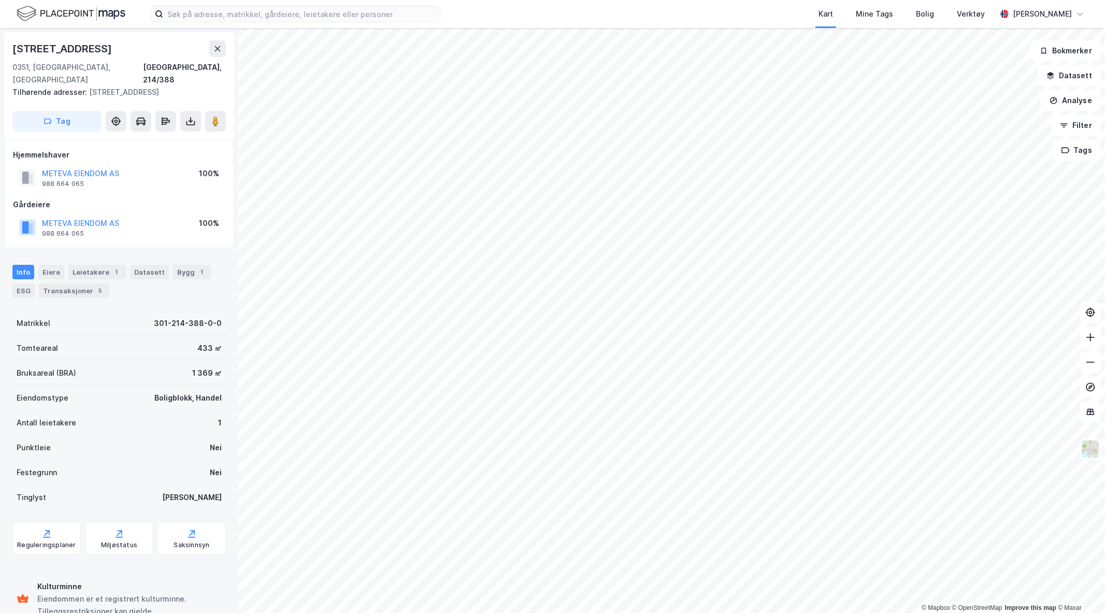  Describe the element at coordinates (1030, 607) in the screenshot. I see `a: Improve this map` at that location.